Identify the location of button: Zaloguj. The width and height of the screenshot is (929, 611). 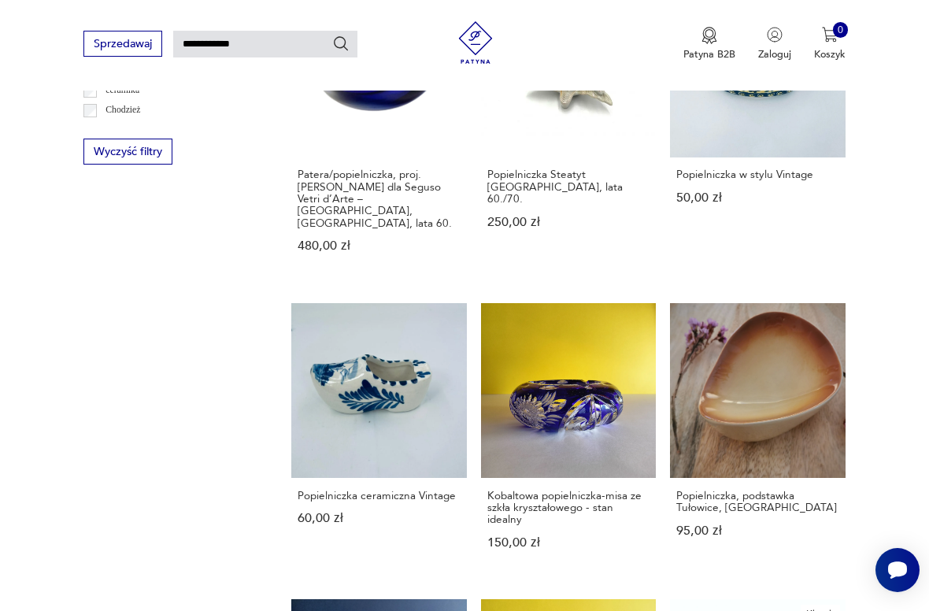
(775, 44).